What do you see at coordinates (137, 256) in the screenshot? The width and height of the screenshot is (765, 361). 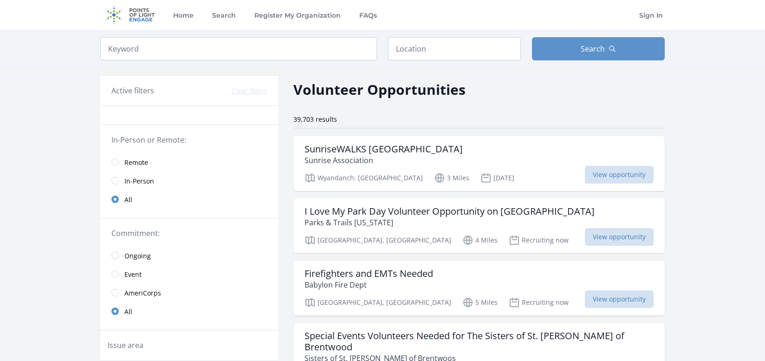 I see `span: Ongoing` at bounding box center [137, 256].